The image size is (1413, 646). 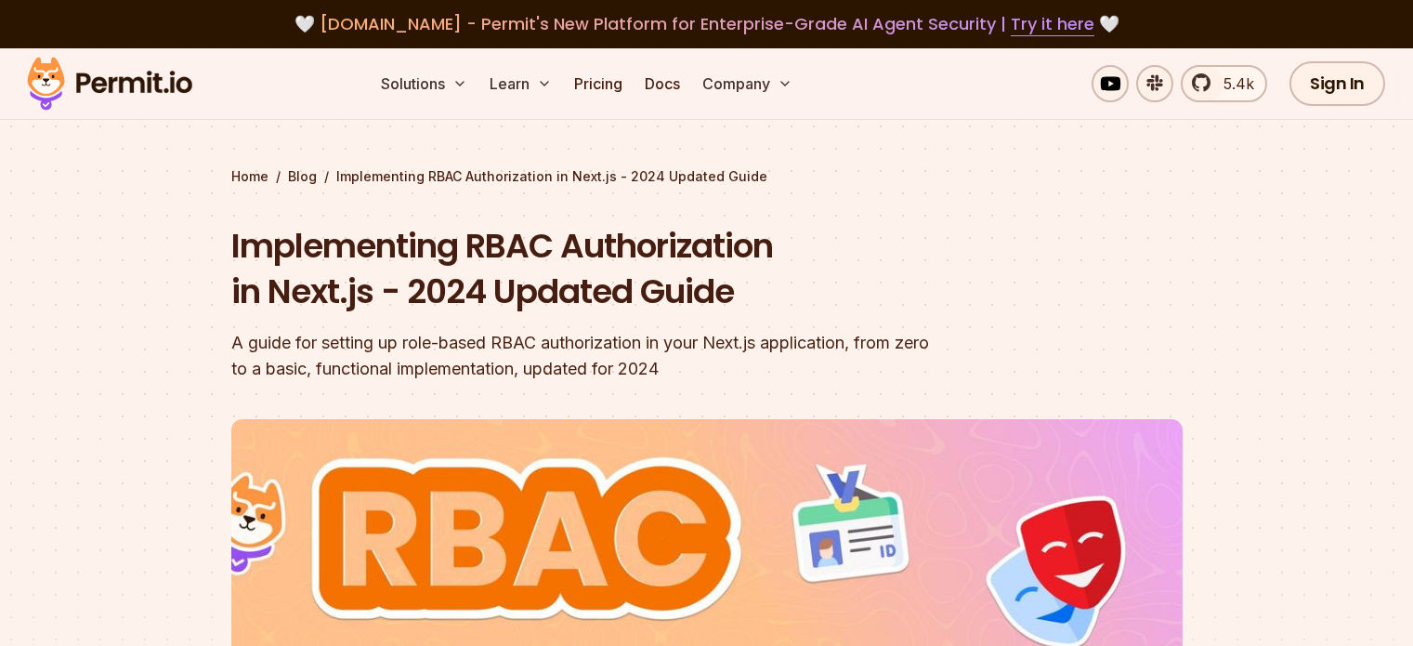 What do you see at coordinates (747, 84) in the screenshot?
I see `button: Company` at bounding box center [747, 84].